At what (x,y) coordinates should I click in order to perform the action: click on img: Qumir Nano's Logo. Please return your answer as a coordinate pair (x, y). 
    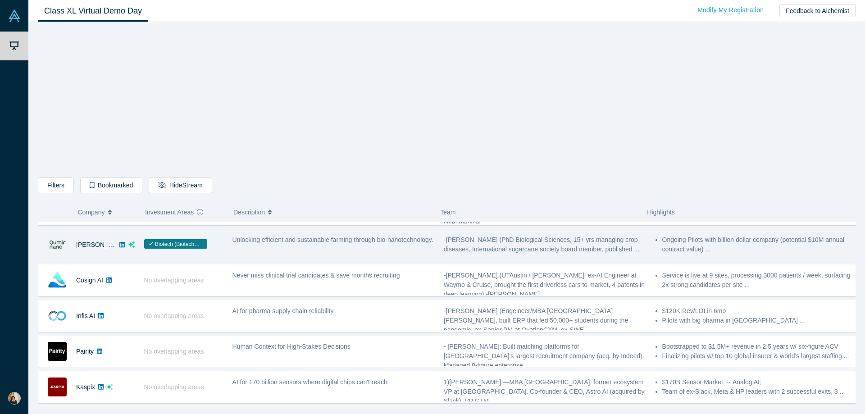
    Looking at the image, I should click on (57, 245).